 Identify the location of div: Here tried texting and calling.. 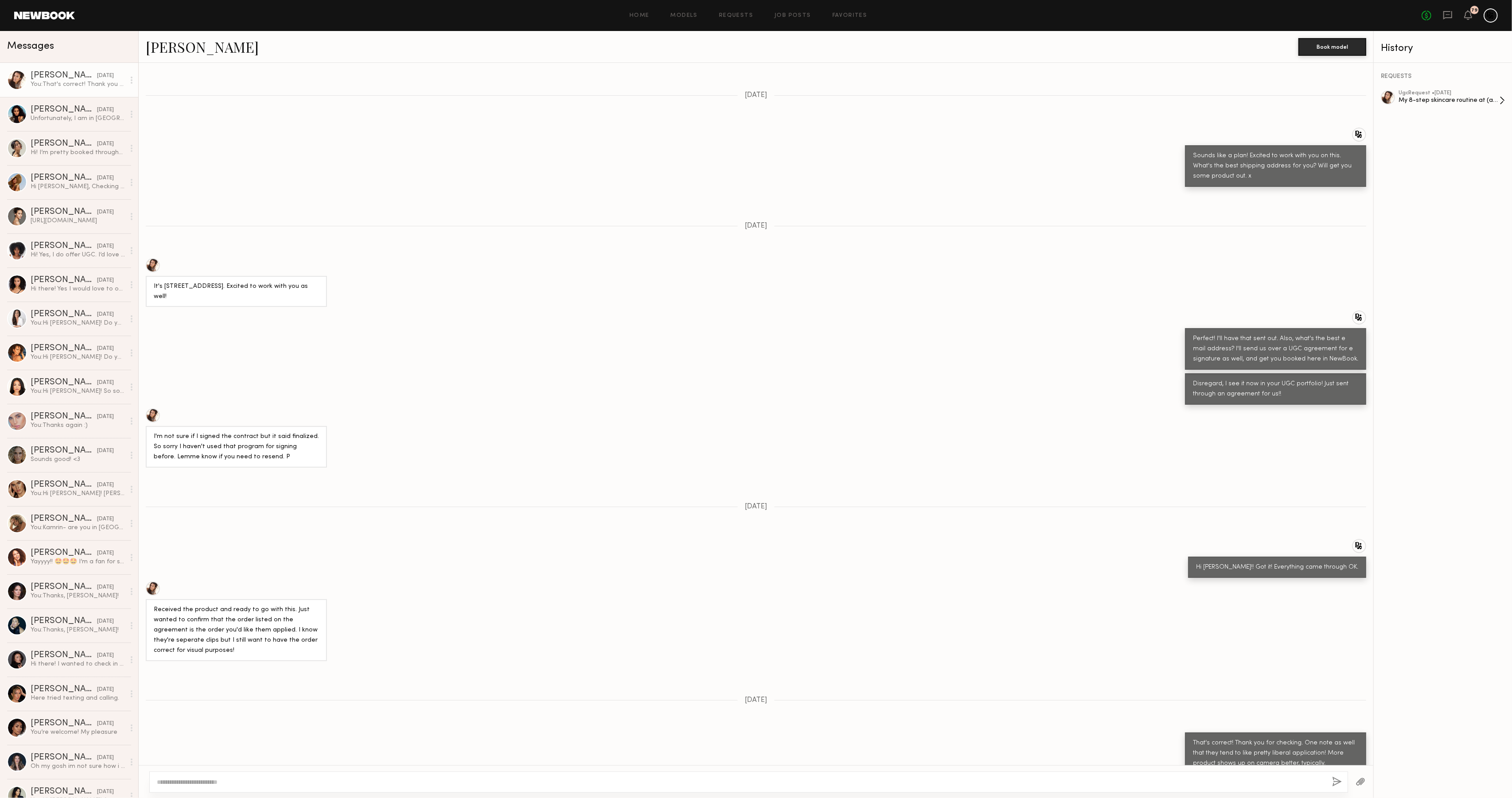
(78, 698).